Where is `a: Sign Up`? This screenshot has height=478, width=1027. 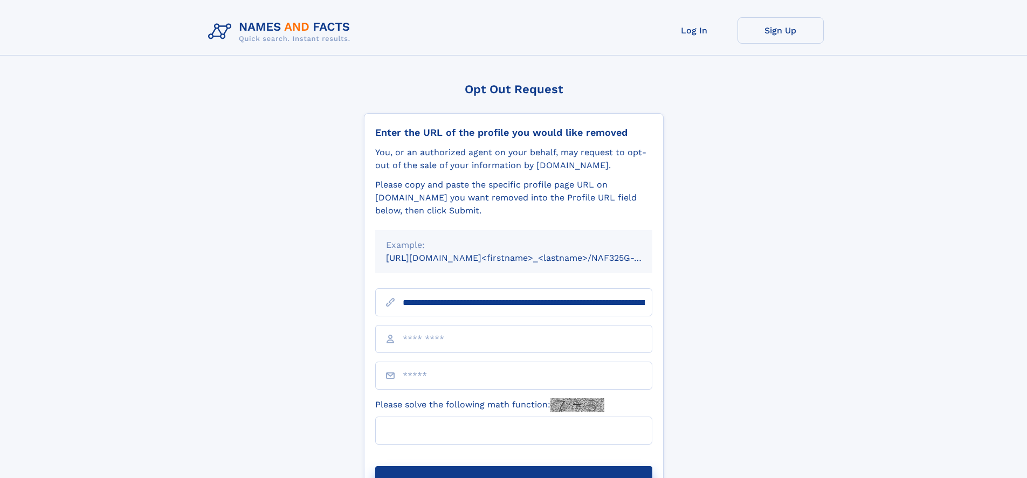 a: Sign Up is located at coordinates (781, 30).